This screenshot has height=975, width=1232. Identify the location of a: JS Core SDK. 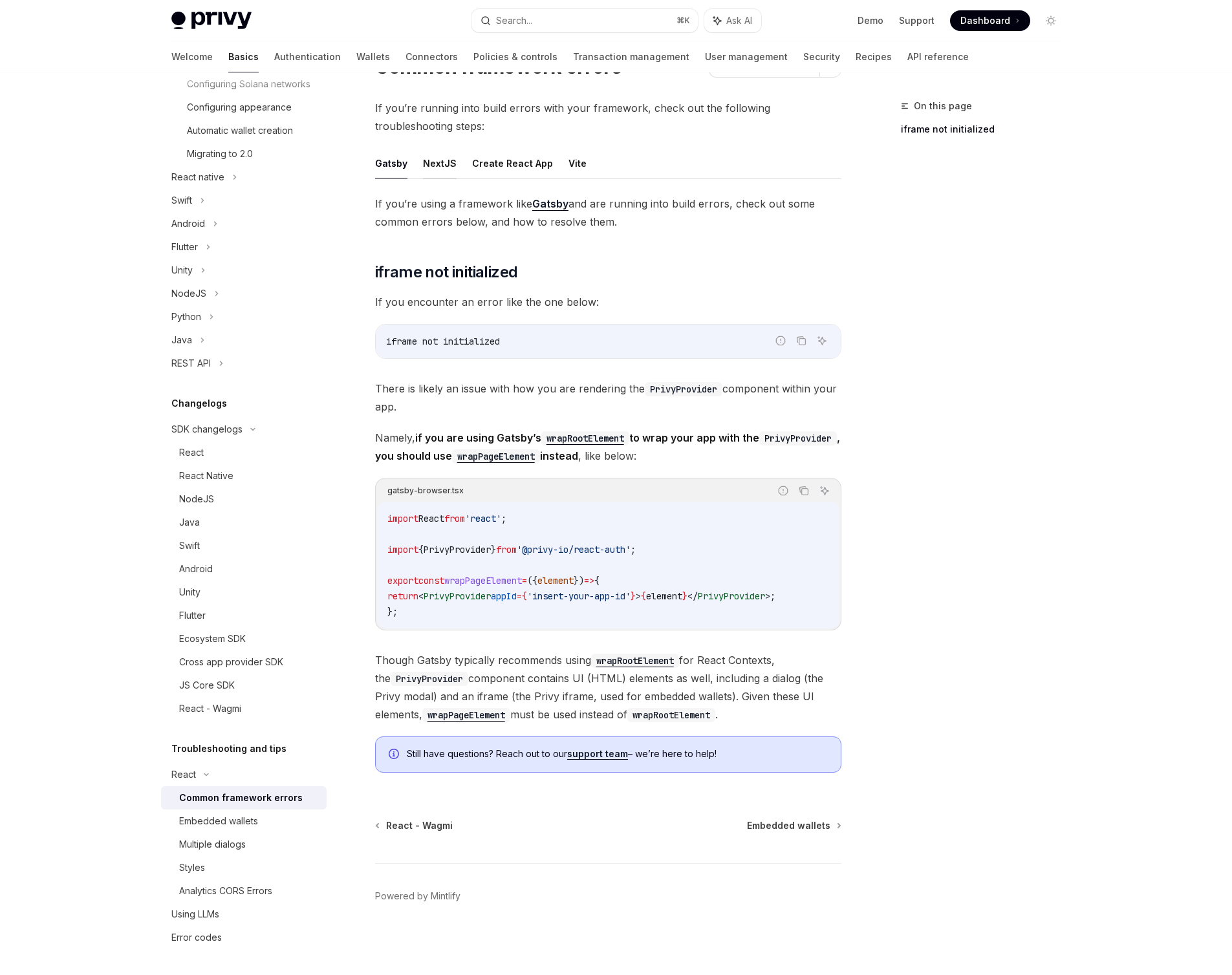
(243, 686).